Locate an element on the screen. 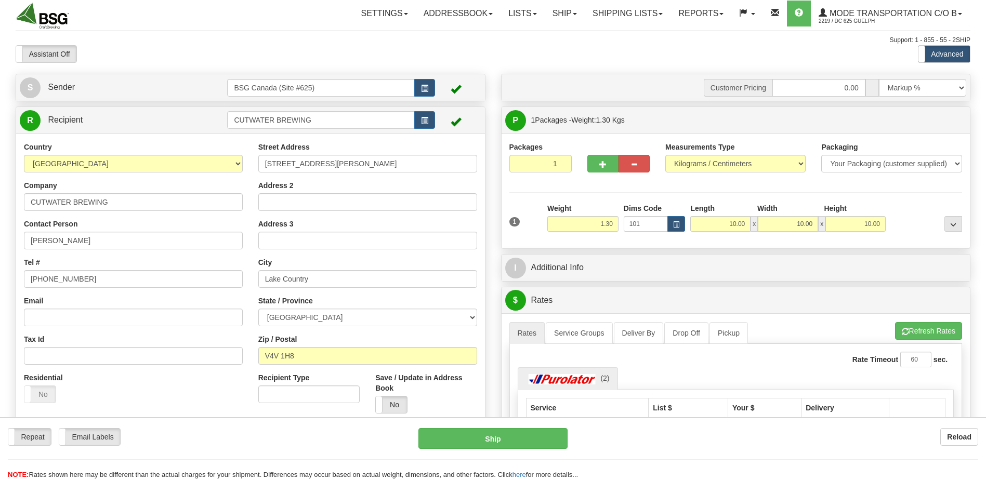 Image resolution: width=986 pixels, height=480 pixels. th: Your $ is located at coordinates (764, 408).